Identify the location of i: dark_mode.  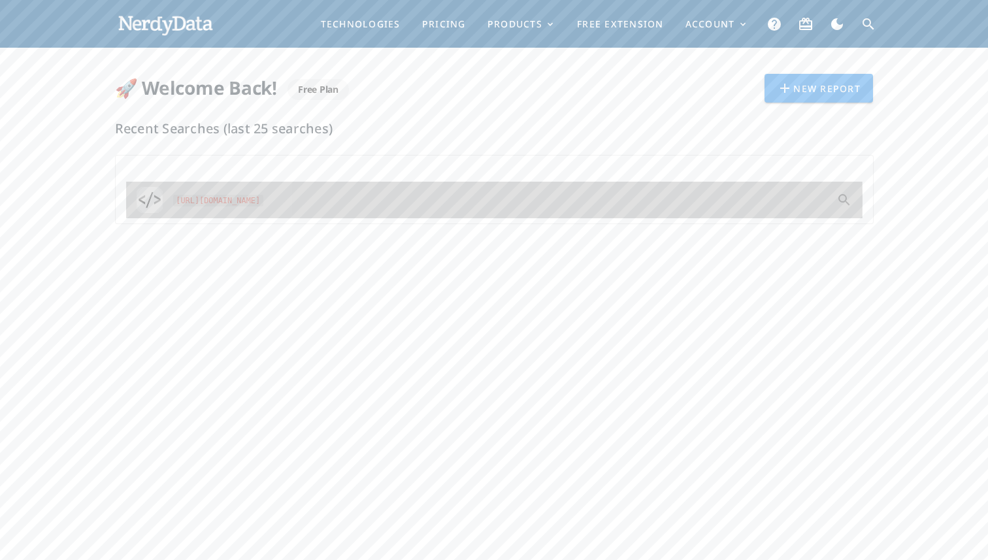
(837, 24).